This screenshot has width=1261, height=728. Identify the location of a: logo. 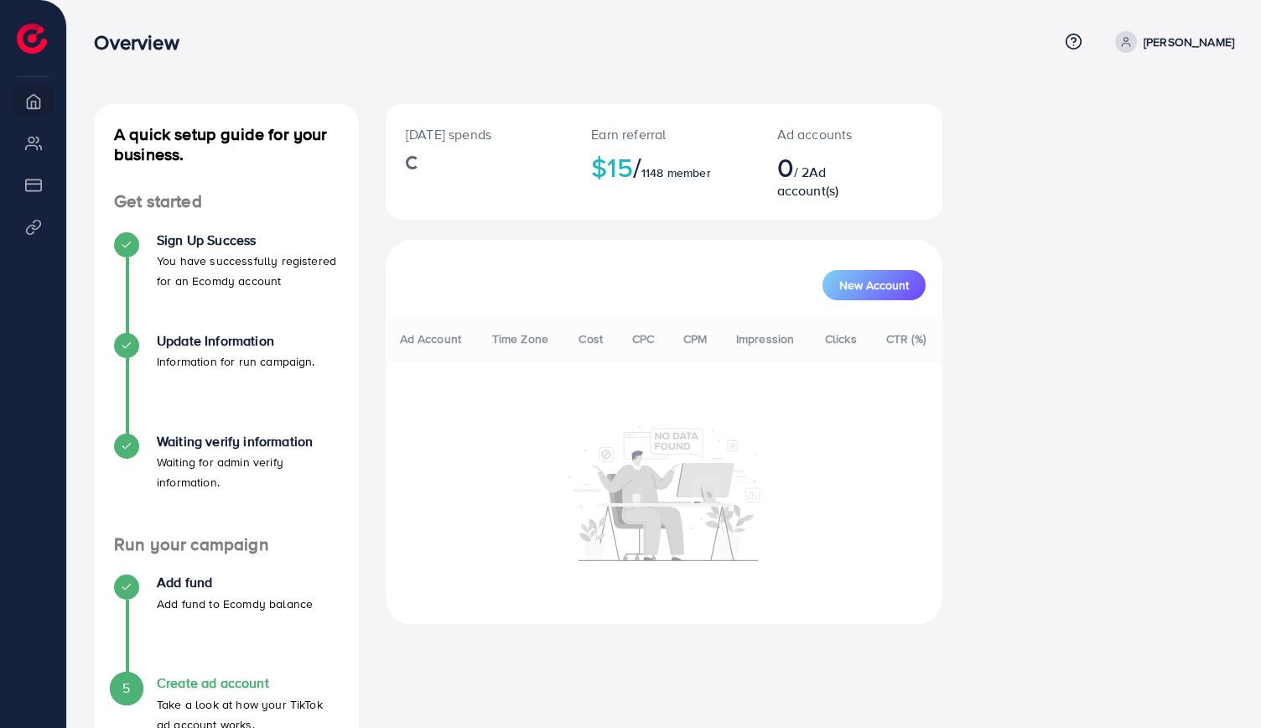
(32, 39).